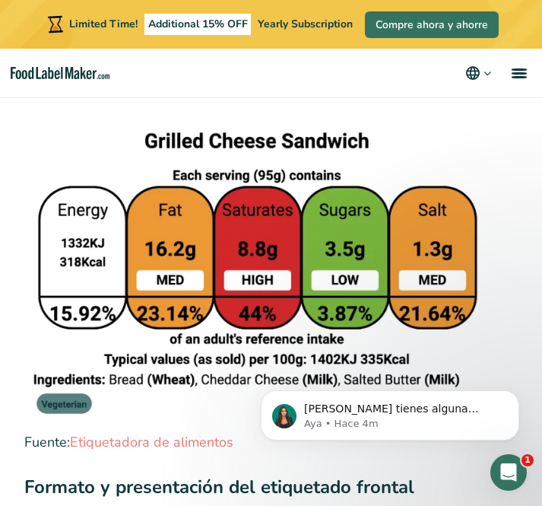 This screenshot has width=542, height=506. Describe the element at coordinates (164, 65) in the screenshot. I see `p: Message from Aya, sent Hace 4m` at that location.